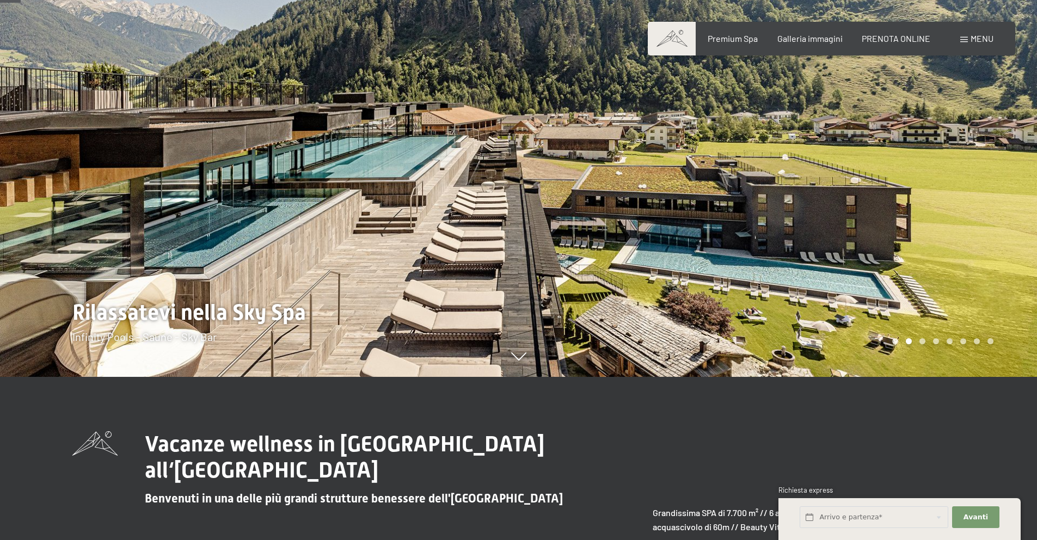 Image resolution: width=1037 pixels, height=540 pixels. What do you see at coordinates (990, 341) in the screenshot?
I see `div: Carousel Page 8` at bounding box center [990, 341].